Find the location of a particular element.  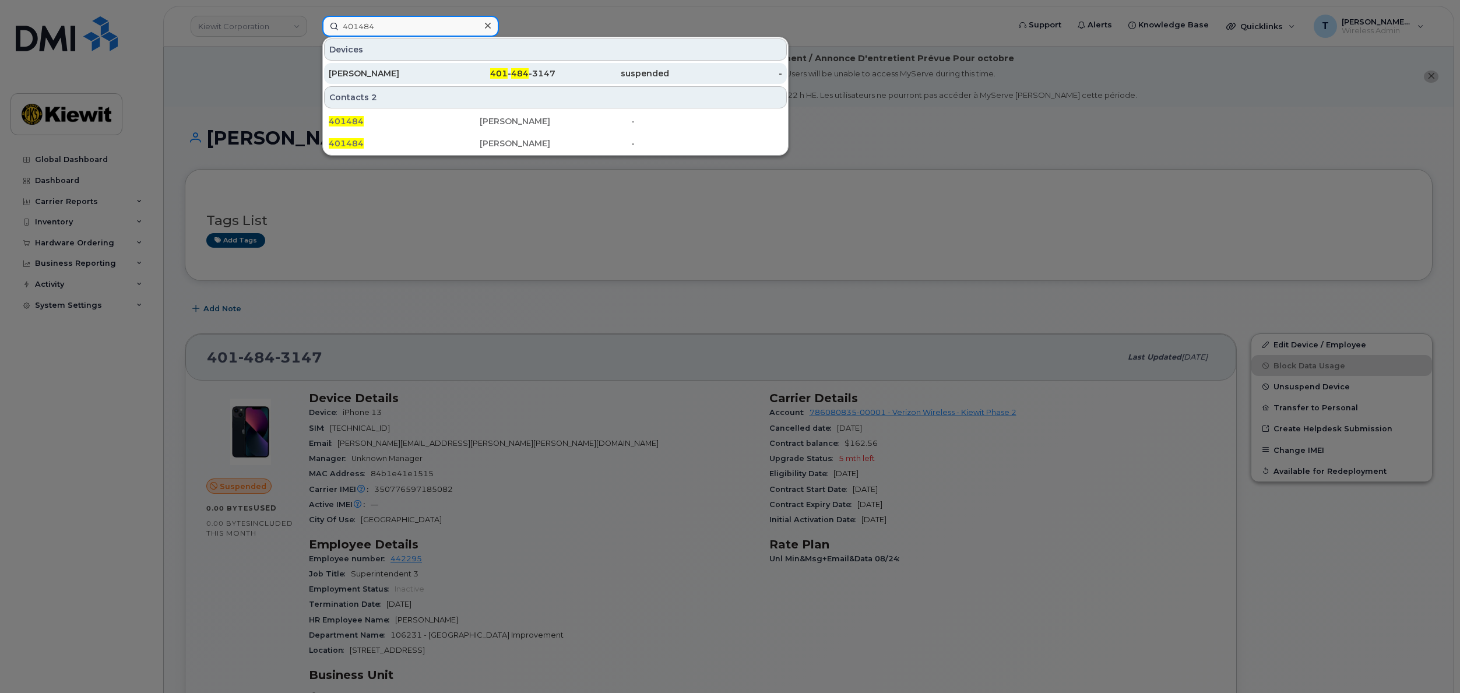

span: 484 is located at coordinates (520, 73).